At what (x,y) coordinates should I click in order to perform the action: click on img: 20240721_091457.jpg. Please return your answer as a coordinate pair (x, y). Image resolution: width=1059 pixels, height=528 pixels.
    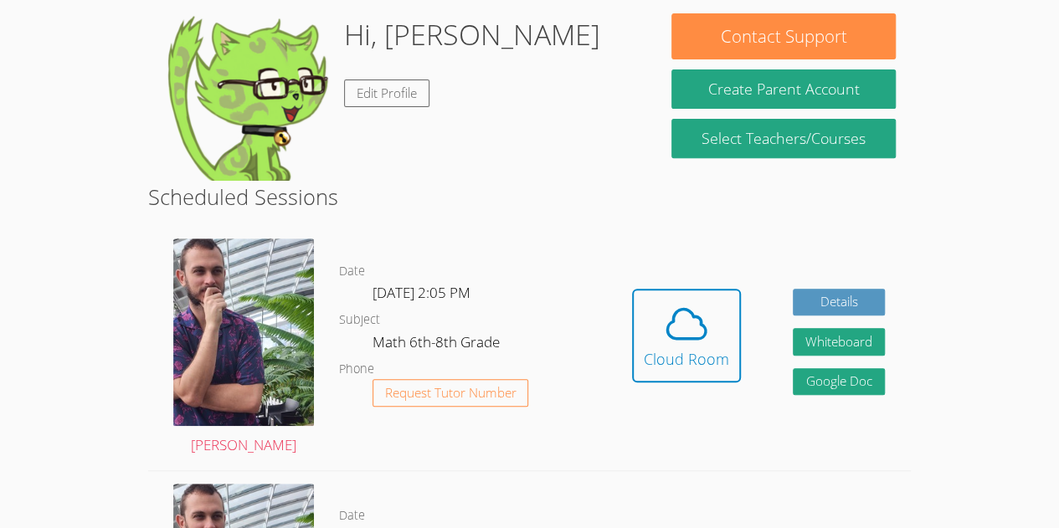
    Looking at the image, I should click on (244, 332).